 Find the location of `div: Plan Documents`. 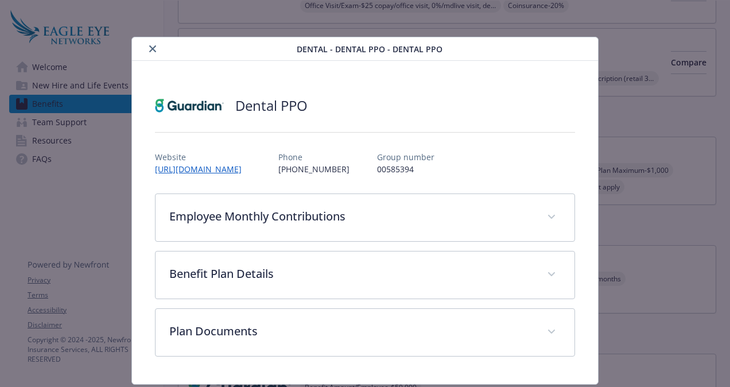

div: Plan Documents is located at coordinates (365, 332).